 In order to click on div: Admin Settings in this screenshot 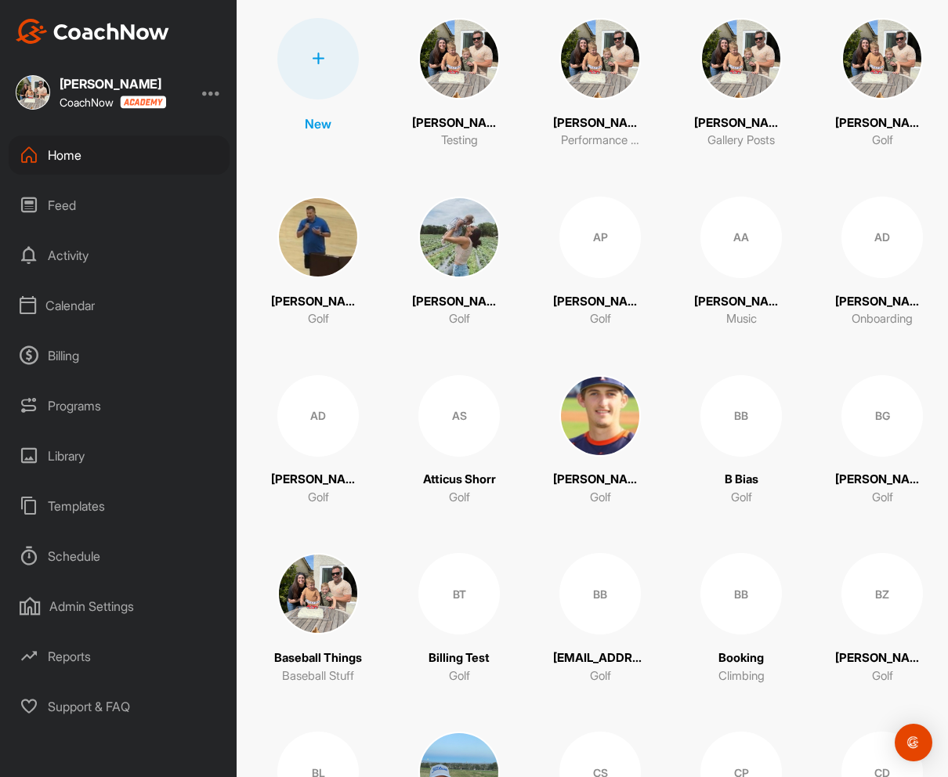, I will do `click(119, 606)`.